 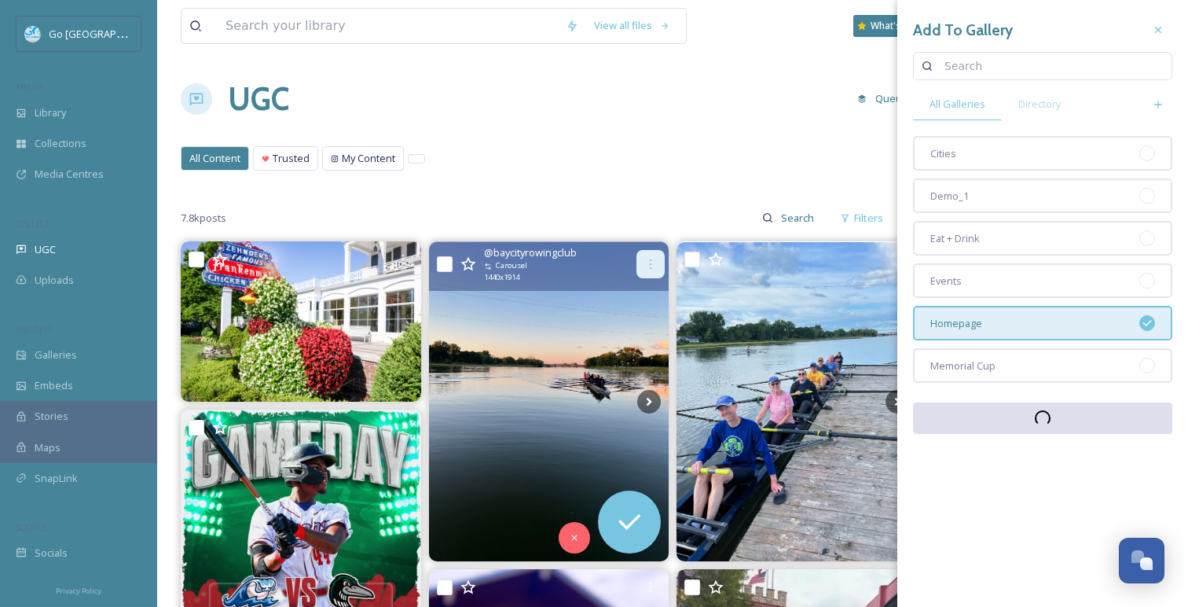 I want to click on span: UGC, so click(x=45, y=249).